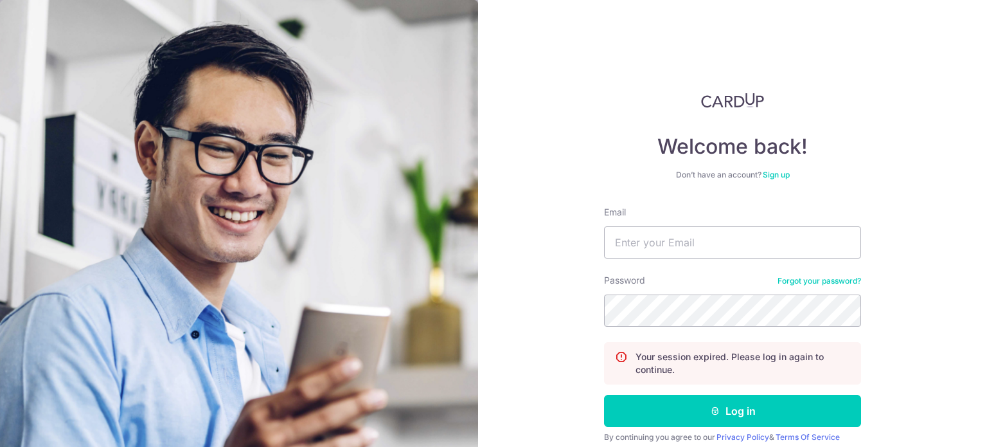 The image size is (987, 447). What do you see at coordinates (733, 437) in the screenshot?
I see `div: By continuing you agree to our &` at bounding box center [733, 437].